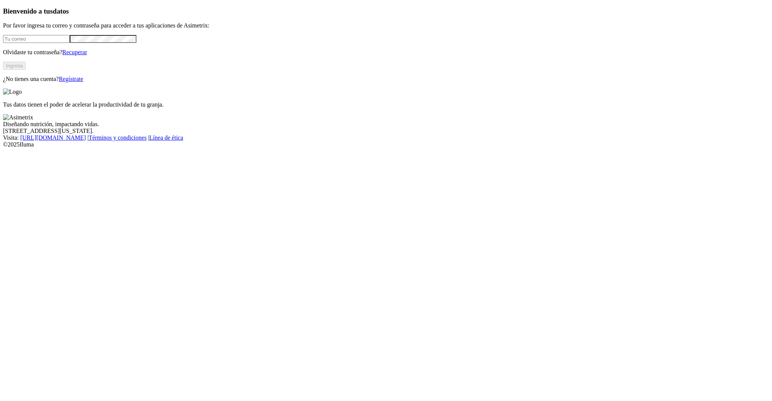 This screenshot has height=401, width=772. I want to click on p: Por favor ingresa tu correo y contraseña para acceder a tus aplicaciones de Asimetrix:, so click(386, 26).